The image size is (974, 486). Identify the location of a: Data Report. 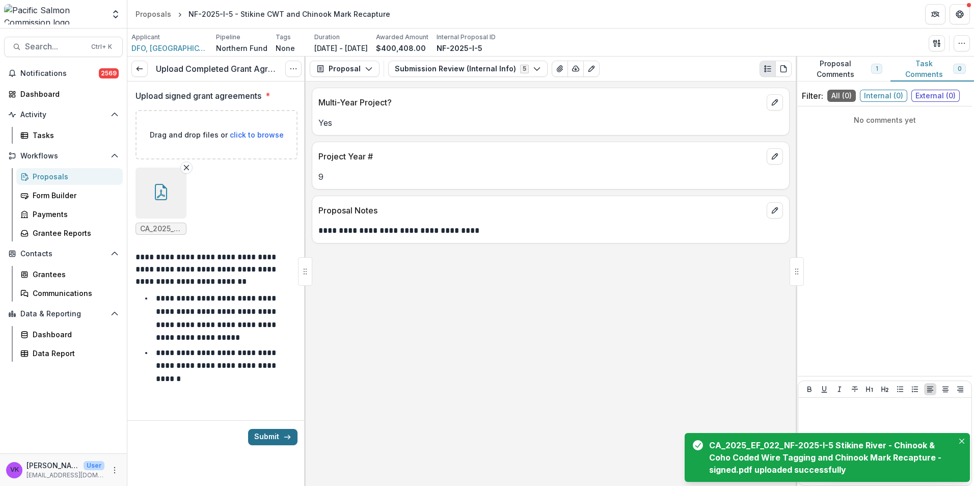
(69, 353).